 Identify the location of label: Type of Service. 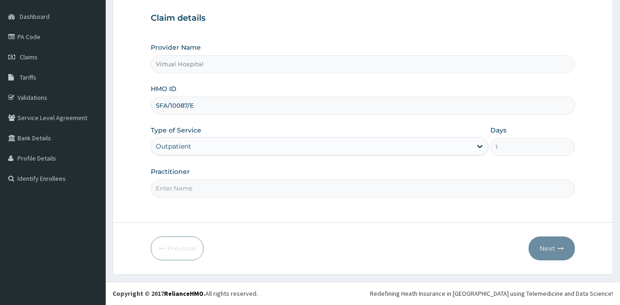
(176, 130).